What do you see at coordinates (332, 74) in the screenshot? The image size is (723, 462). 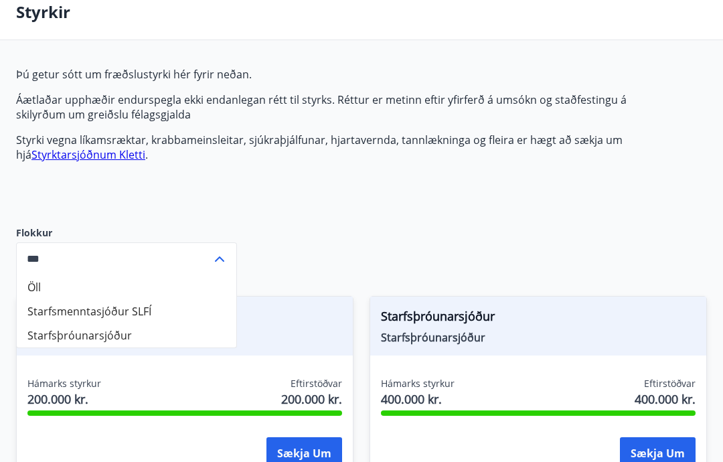 I see `p: Þú getur sótt um fræðslustyrki hér fyrir neðan.` at bounding box center [332, 74].